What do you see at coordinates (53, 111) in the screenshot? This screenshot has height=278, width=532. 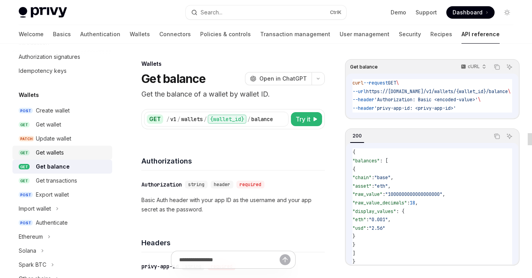 I see `div: Create wallet` at bounding box center [53, 111].